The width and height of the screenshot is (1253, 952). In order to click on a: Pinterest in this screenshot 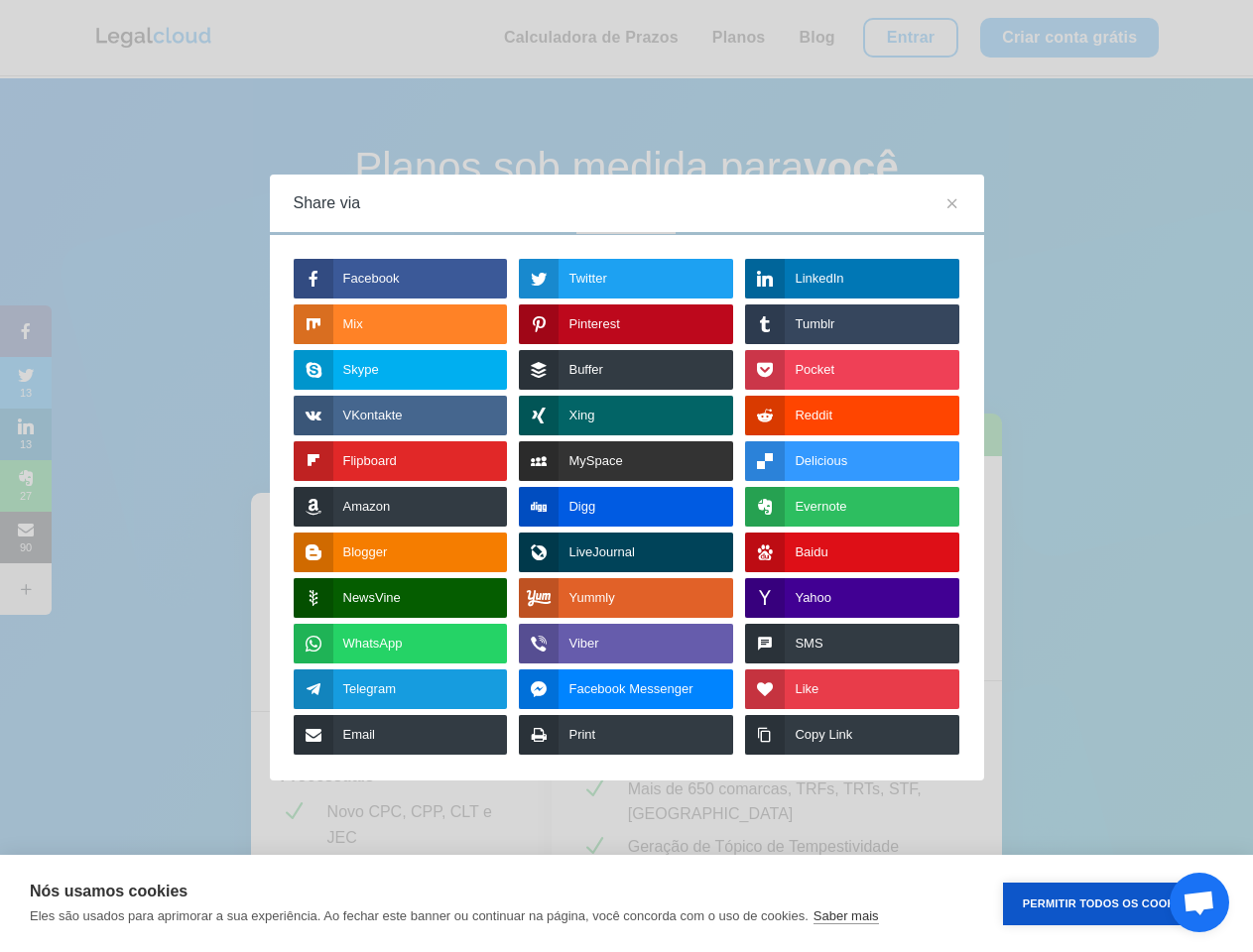, I will do `click(626, 325)`.